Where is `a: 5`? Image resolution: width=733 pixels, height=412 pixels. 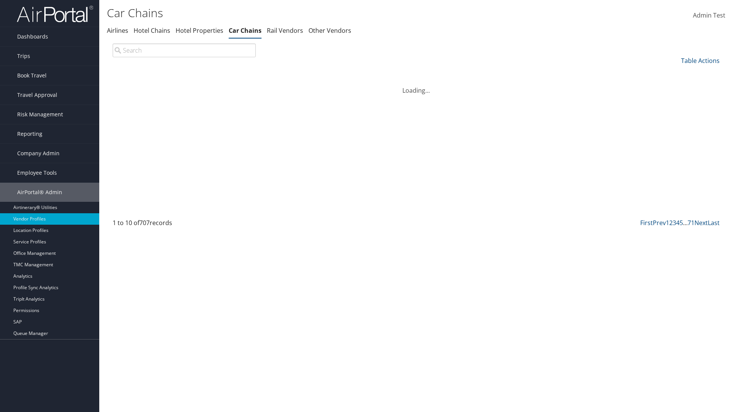 a: 5 is located at coordinates (681, 223).